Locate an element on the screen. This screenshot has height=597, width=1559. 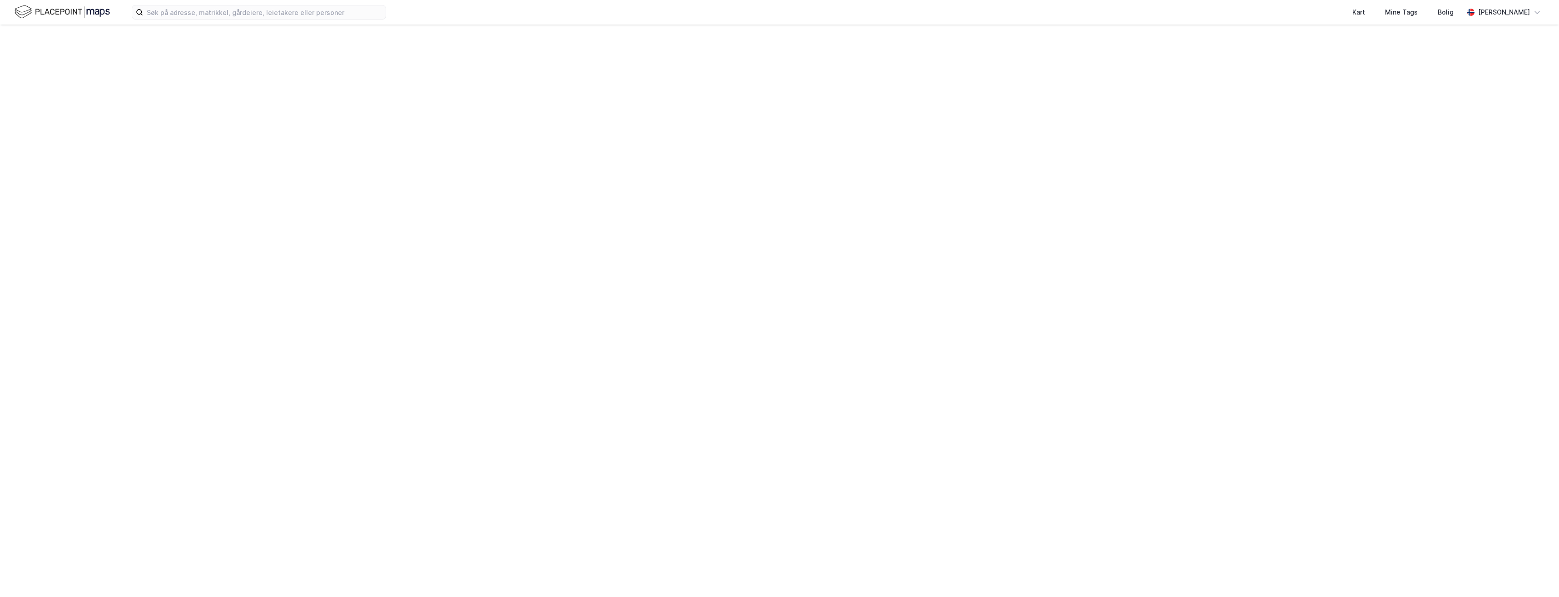
div: Kart is located at coordinates (1359, 12).